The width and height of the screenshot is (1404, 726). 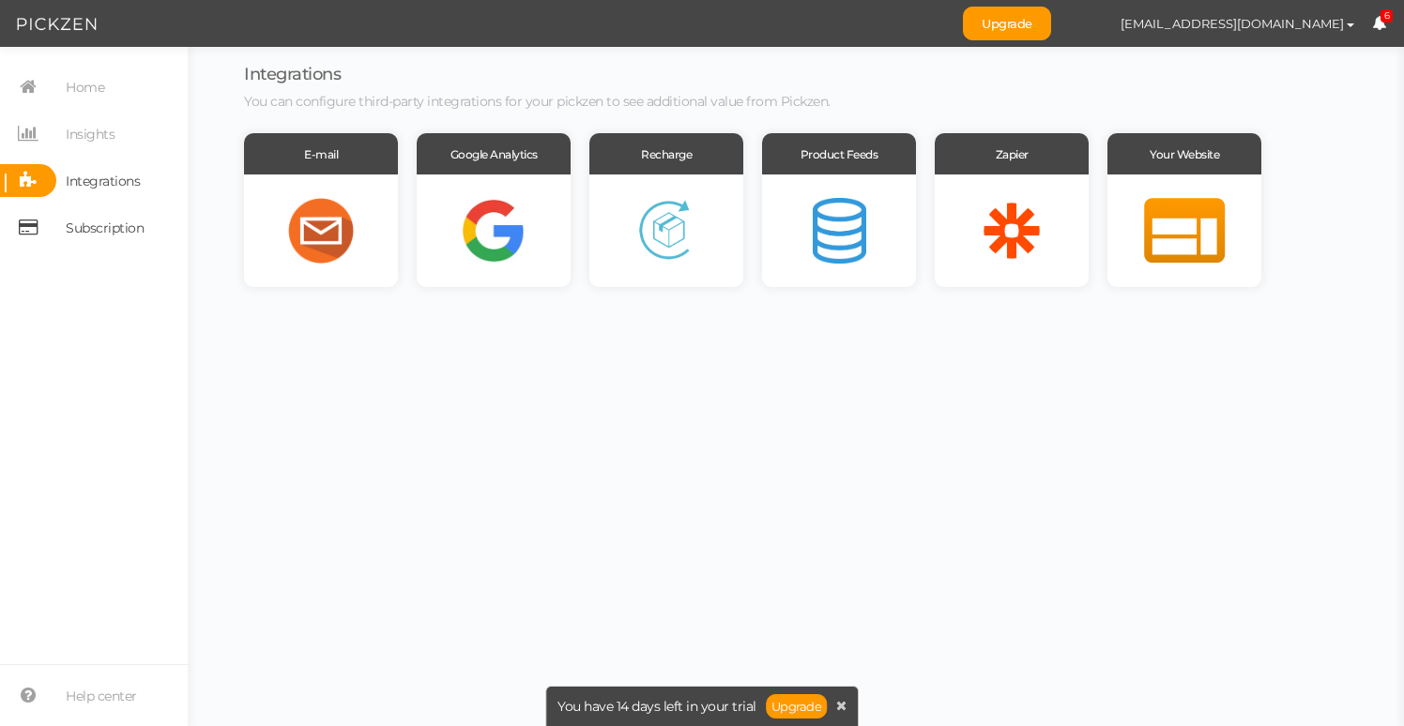 I want to click on span: You have 14 days left in your trial, so click(x=657, y=707).